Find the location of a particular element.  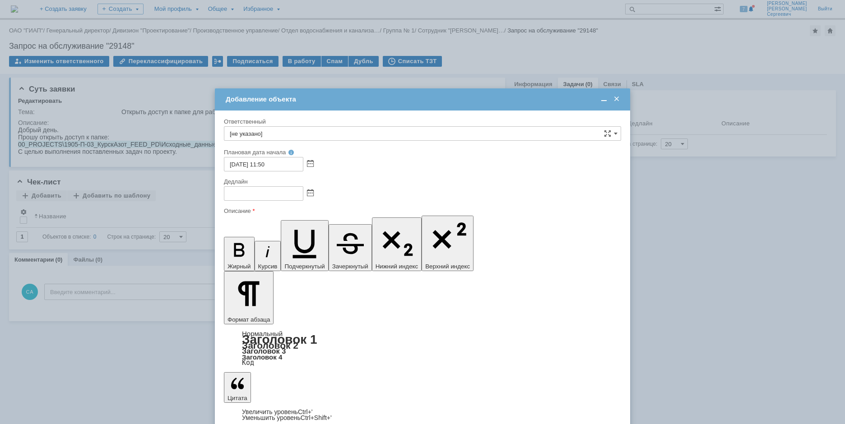

span: Жирный is located at coordinates (239, 266).